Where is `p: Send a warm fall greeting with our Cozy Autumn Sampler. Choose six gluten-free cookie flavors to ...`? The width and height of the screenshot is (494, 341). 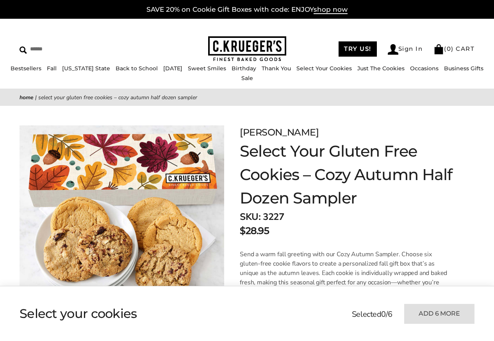
p: Send a warm fall greeting with our Cozy Autumn Sampler. Choose six gluten-free cookie flavors to ... is located at coordinates (346, 273).